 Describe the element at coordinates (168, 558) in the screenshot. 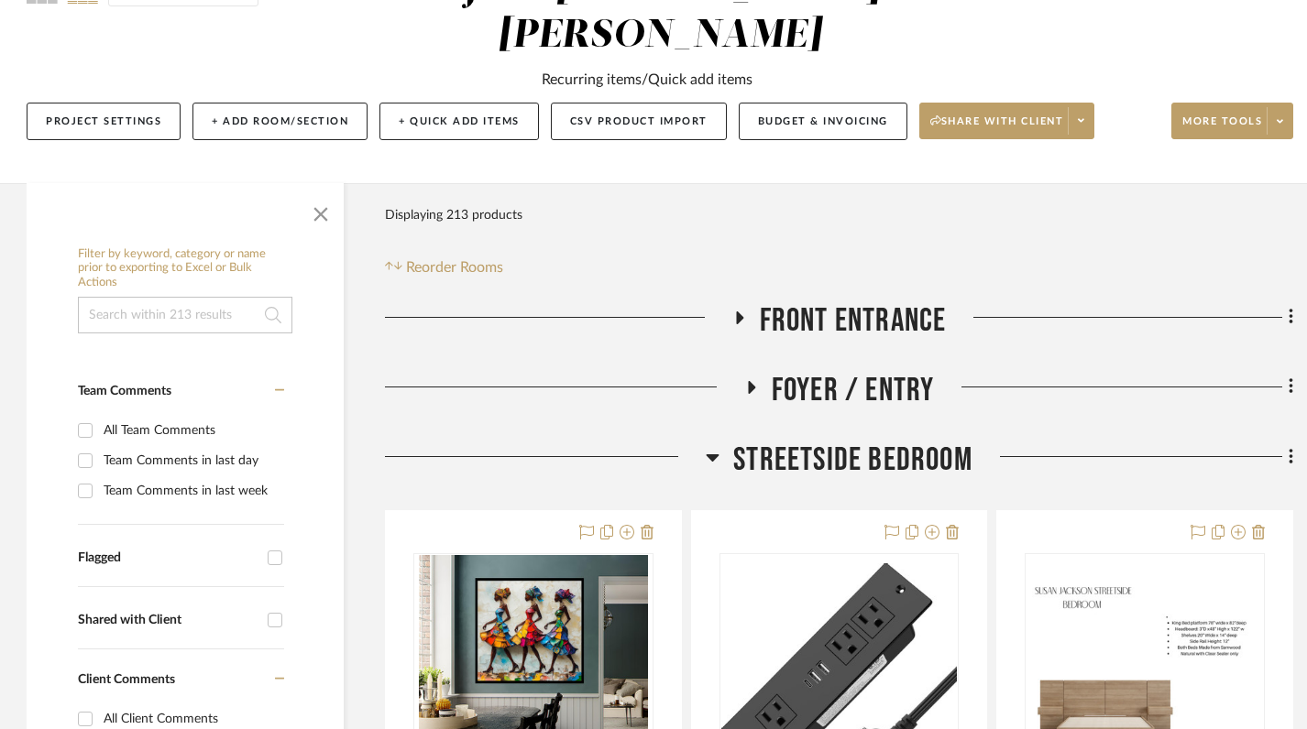

I see `div: Flagged` at that location.